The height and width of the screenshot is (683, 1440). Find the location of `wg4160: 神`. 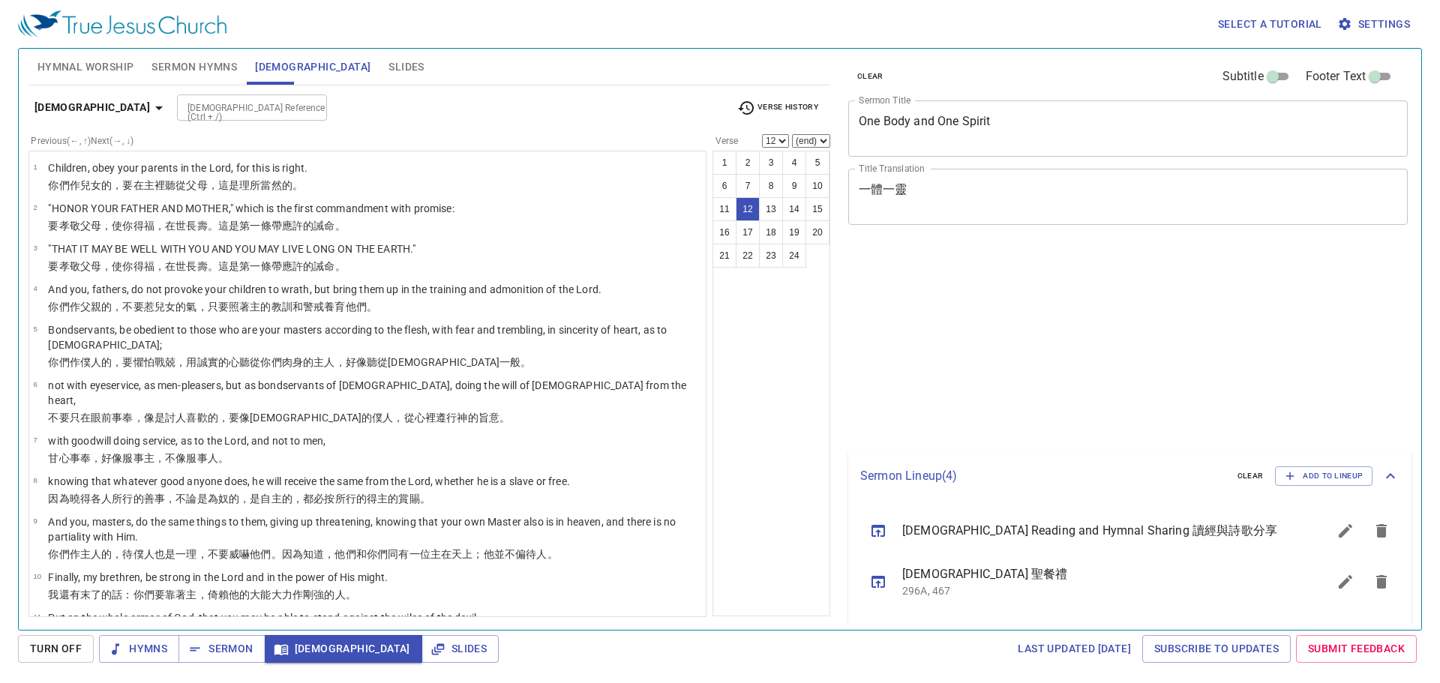

wg4160: 神 is located at coordinates (483, 418).